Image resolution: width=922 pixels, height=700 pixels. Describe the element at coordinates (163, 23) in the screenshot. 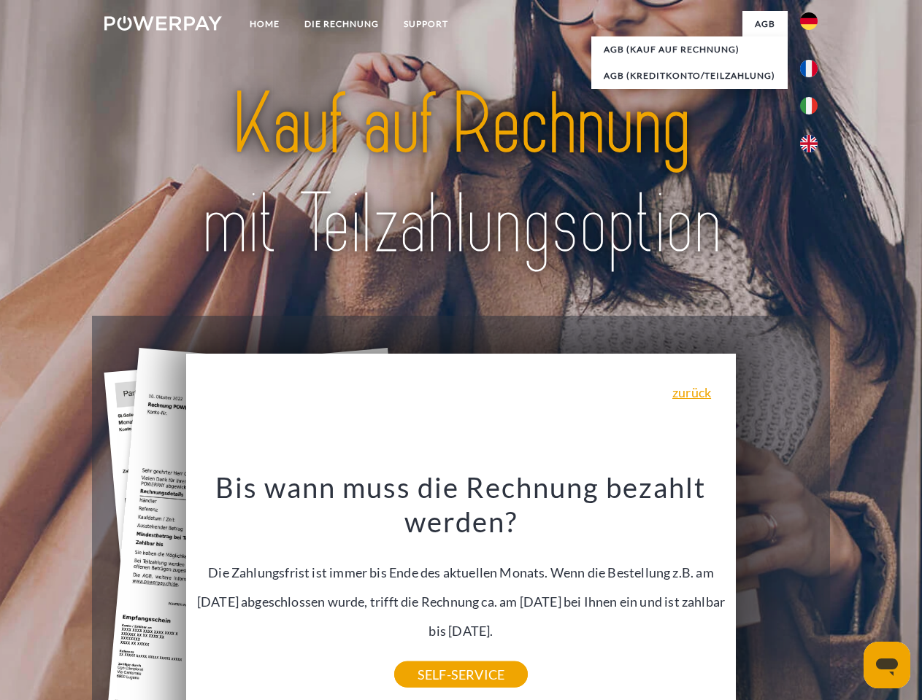

I see `img: logo-powerpay-white.svg` at that location.